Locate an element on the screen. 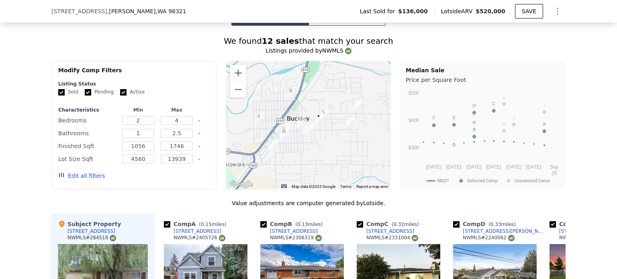 The image size is (617, 279). span: $520,000 is located at coordinates (490, 11).